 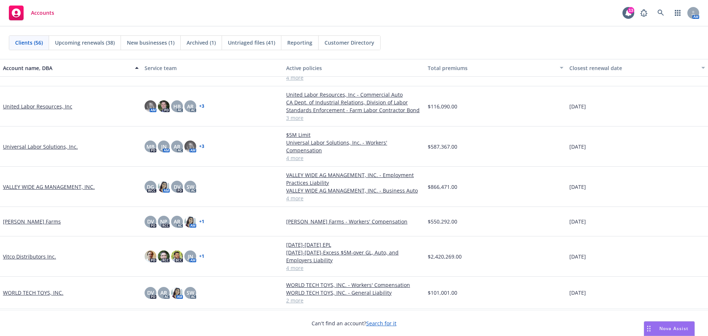 I want to click on span: Clients (56), so click(x=29, y=42).